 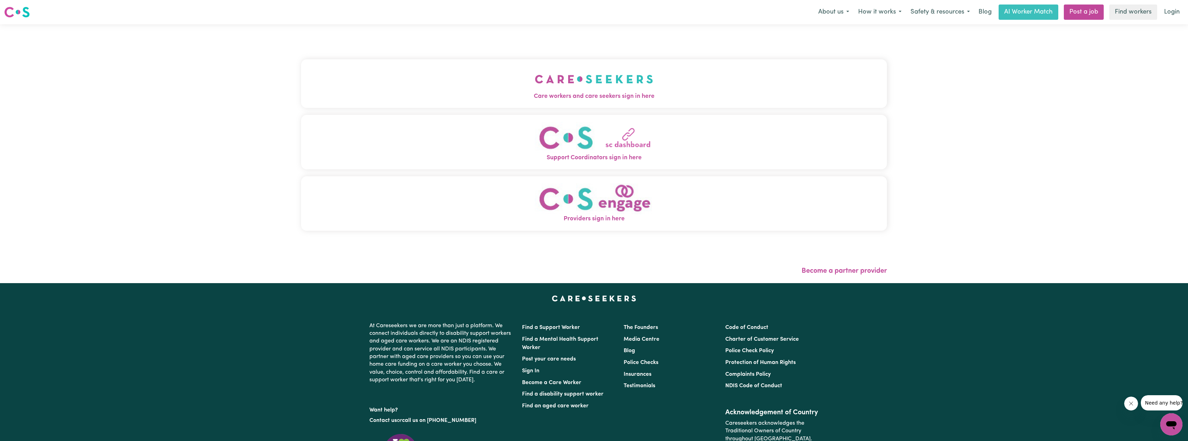 I want to click on a: Post your care needs, so click(x=549, y=359).